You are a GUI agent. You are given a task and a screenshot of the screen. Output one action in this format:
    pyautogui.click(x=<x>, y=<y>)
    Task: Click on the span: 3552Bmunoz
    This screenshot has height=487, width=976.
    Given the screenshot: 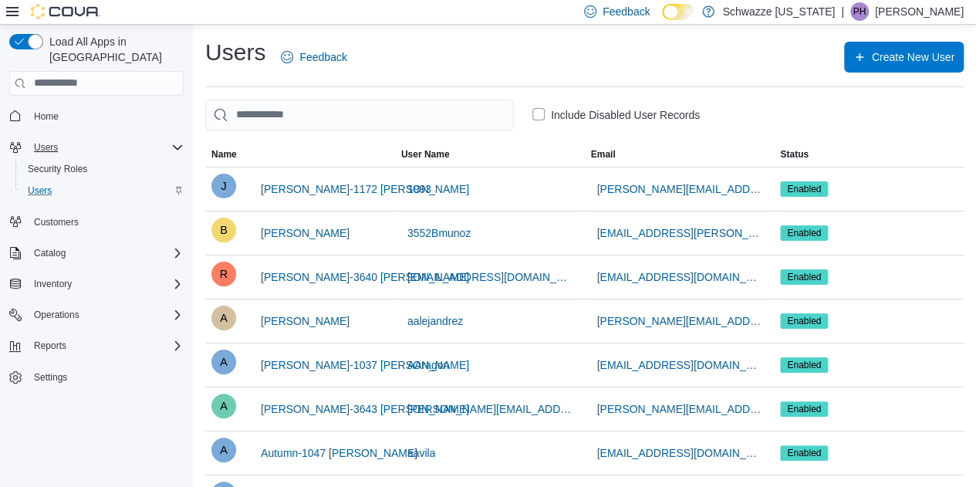 What is the action you would take?
    pyautogui.click(x=439, y=233)
    